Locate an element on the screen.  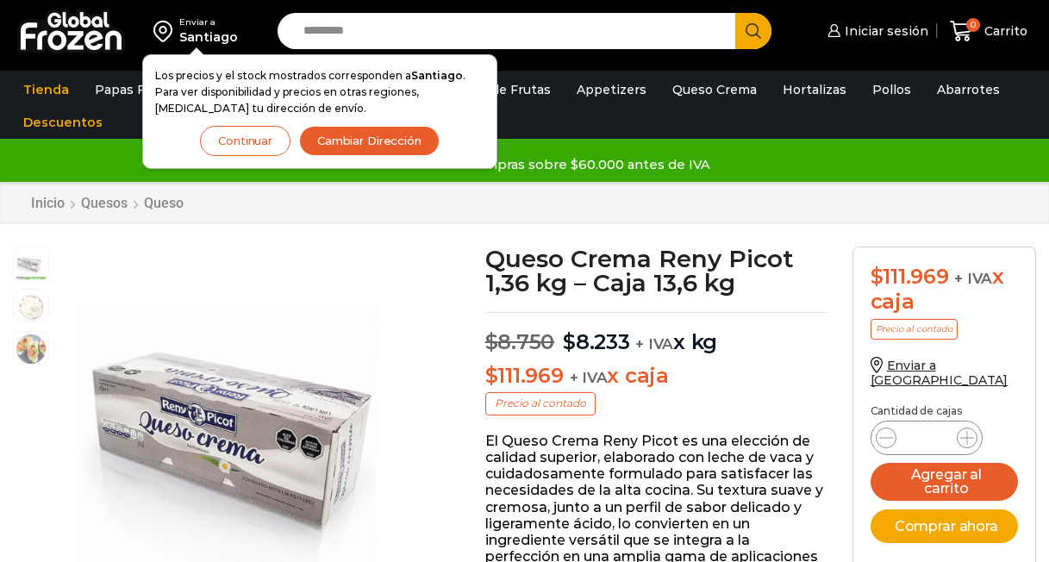
a: Pulpa de Frutas is located at coordinates (501, 90).